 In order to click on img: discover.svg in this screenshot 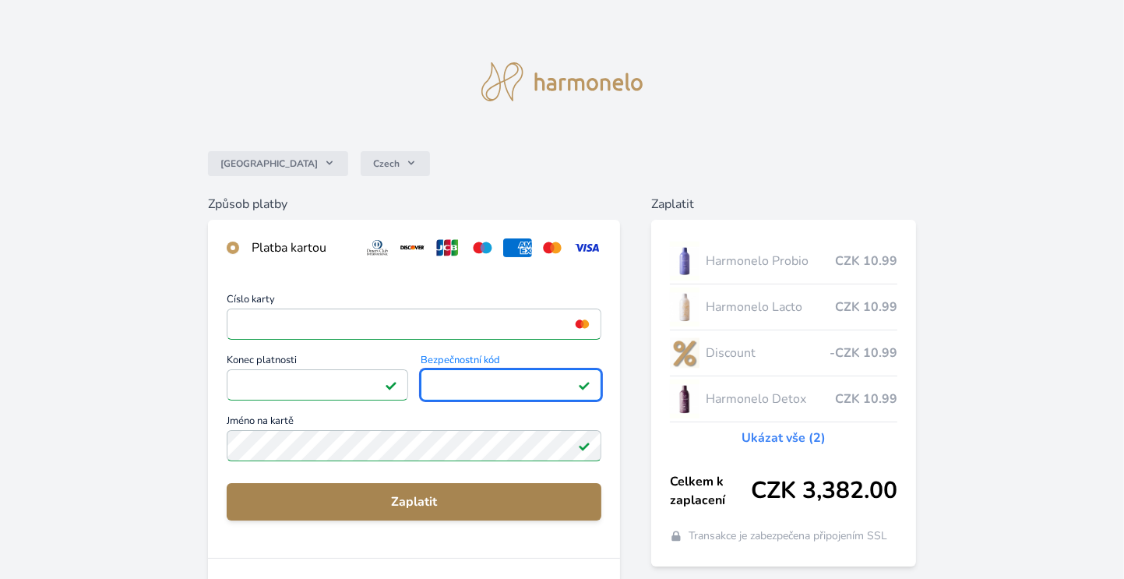, I will do `click(412, 248)`.